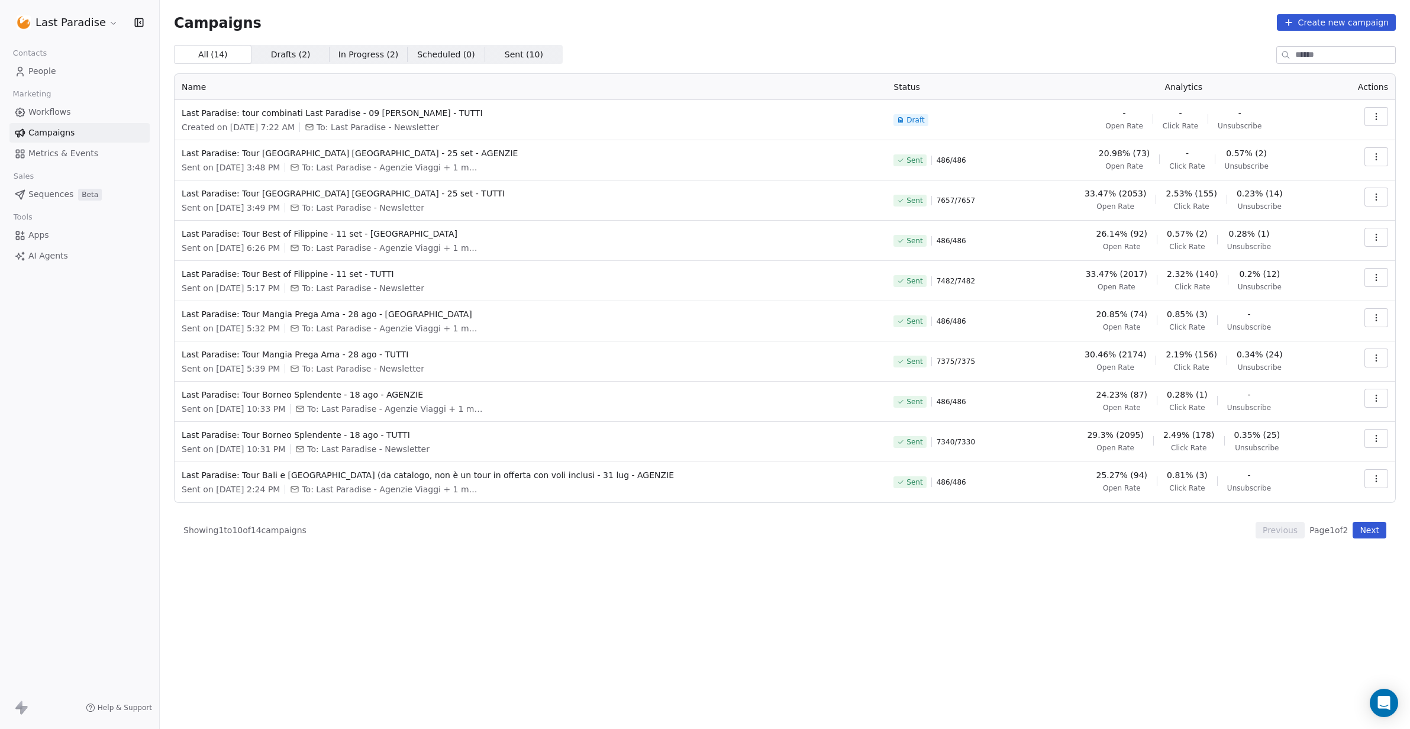 Image resolution: width=1410 pixels, height=729 pixels. I want to click on span: 33.47% (2017), so click(1116, 274).